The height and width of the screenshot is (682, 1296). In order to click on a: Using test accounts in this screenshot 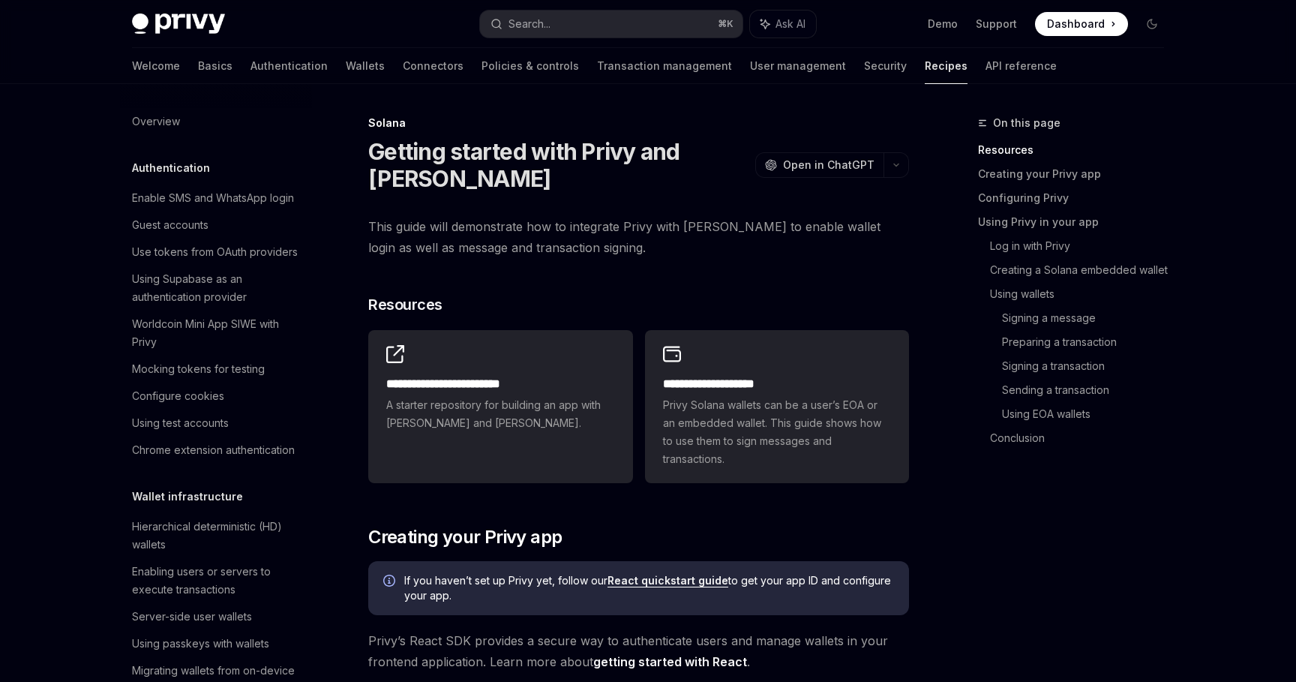, I will do `click(216, 423)`.